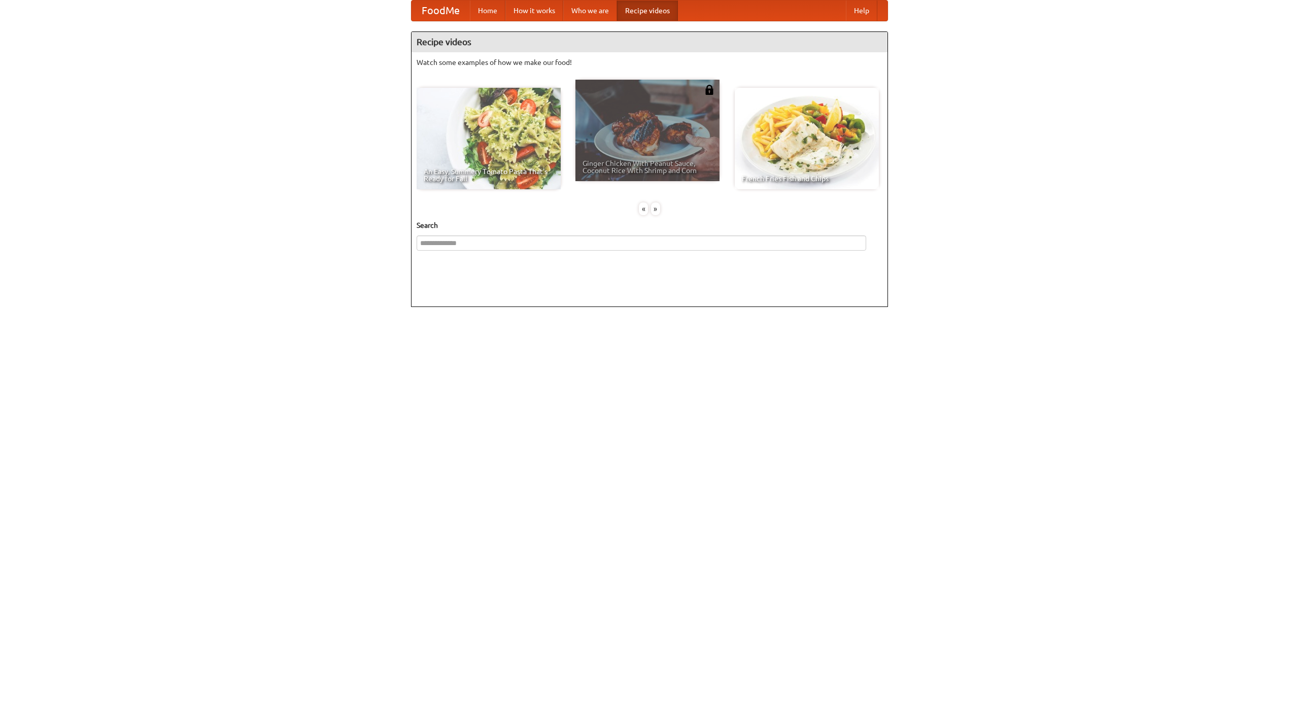  I want to click on a: Home, so click(488, 11).